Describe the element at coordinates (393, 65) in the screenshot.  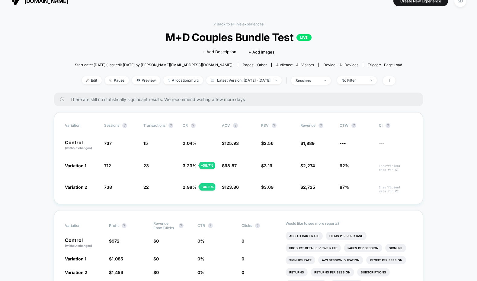
I see `span: Page Load` at that location.